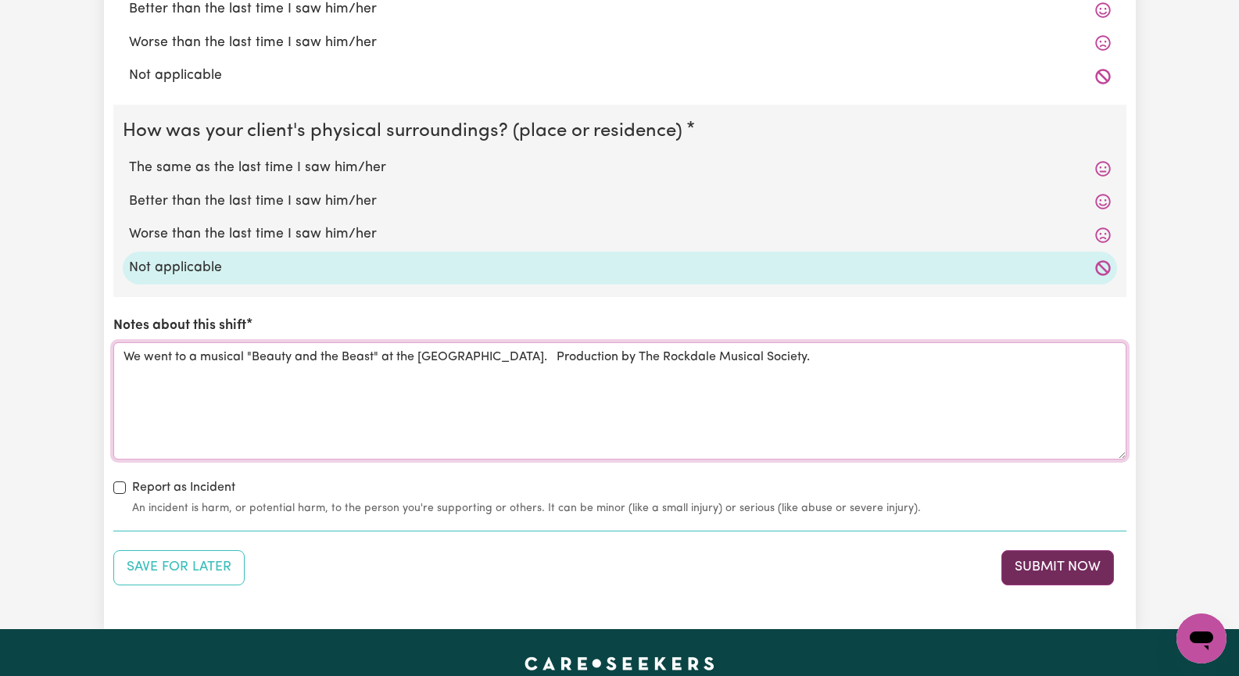 The image size is (1239, 676). Describe the element at coordinates (179, 568) in the screenshot. I see `button: Save your job report` at that location.